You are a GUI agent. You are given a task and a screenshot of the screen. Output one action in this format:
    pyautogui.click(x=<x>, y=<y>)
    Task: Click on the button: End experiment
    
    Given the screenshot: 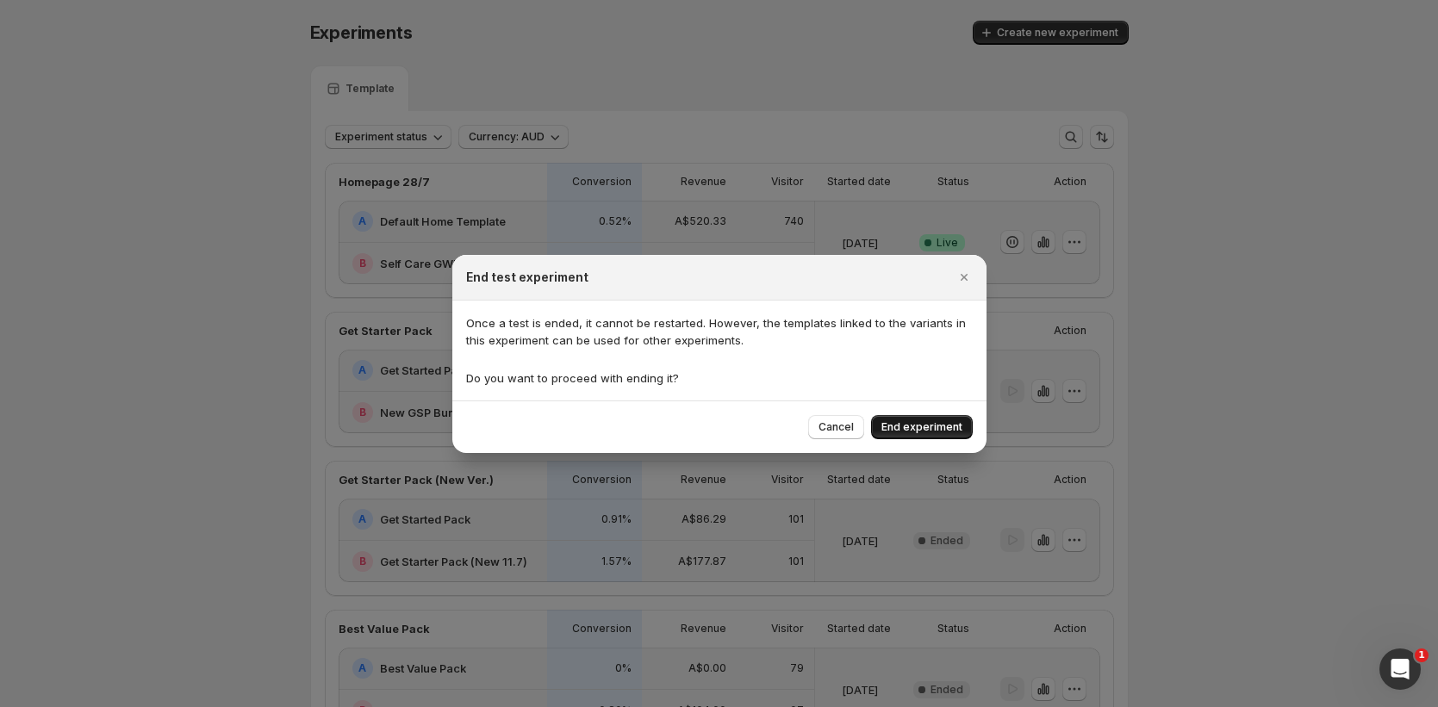 What is the action you would take?
    pyautogui.click(x=922, y=427)
    